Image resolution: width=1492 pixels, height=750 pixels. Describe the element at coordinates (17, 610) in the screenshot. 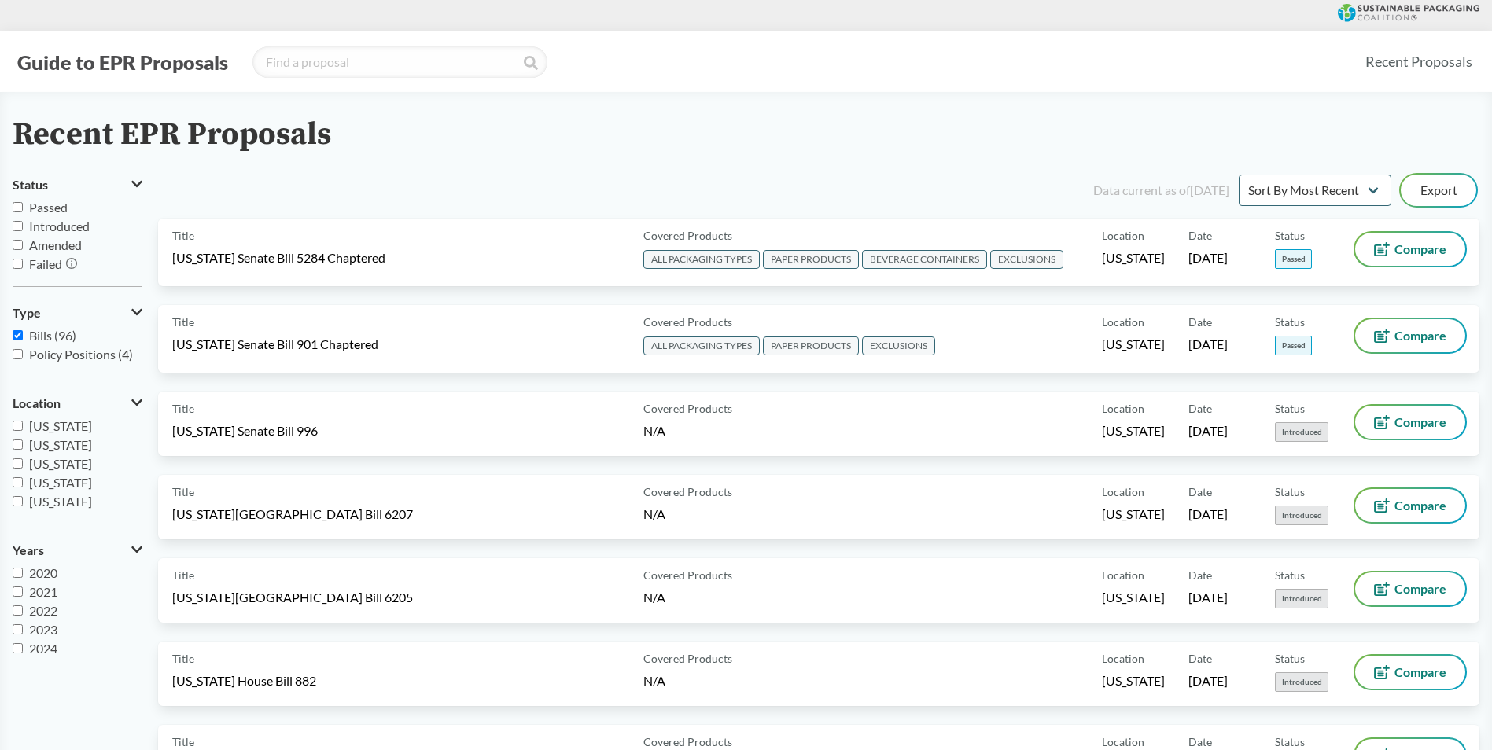

I see `input: 2022` at that location.